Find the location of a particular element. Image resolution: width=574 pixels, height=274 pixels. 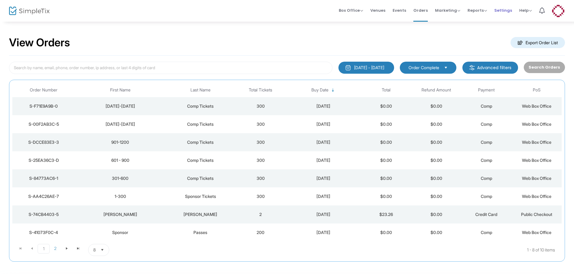

td: 200 is located at coordinates (261, 233).